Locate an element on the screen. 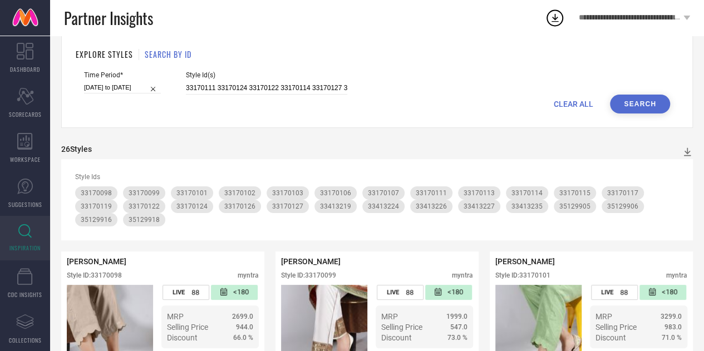 The height and width of the screenshot is (351, 704). span: CLEAR ALL is located at coordinates (573, 104).